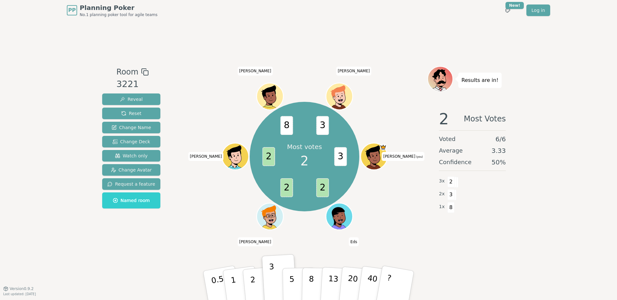 The height and width of the screenshot is (300, 617). Describe the element at coordinates (131, 99) in the screenshot. I see `button: Reveal` at that location.